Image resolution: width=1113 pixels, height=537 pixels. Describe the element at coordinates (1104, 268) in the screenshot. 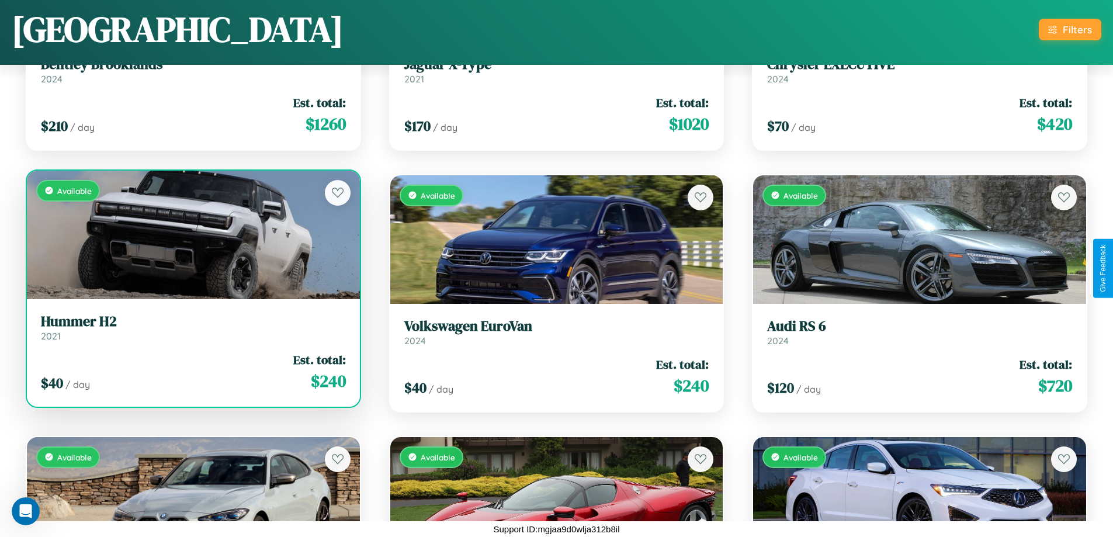

I see `div: Give Feedback` at that location.